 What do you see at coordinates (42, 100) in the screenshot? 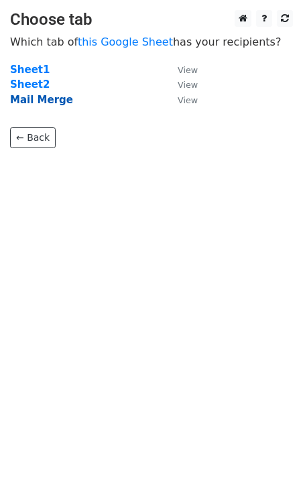
I see `a: Mail Merge` at bounding box center [42, 100].